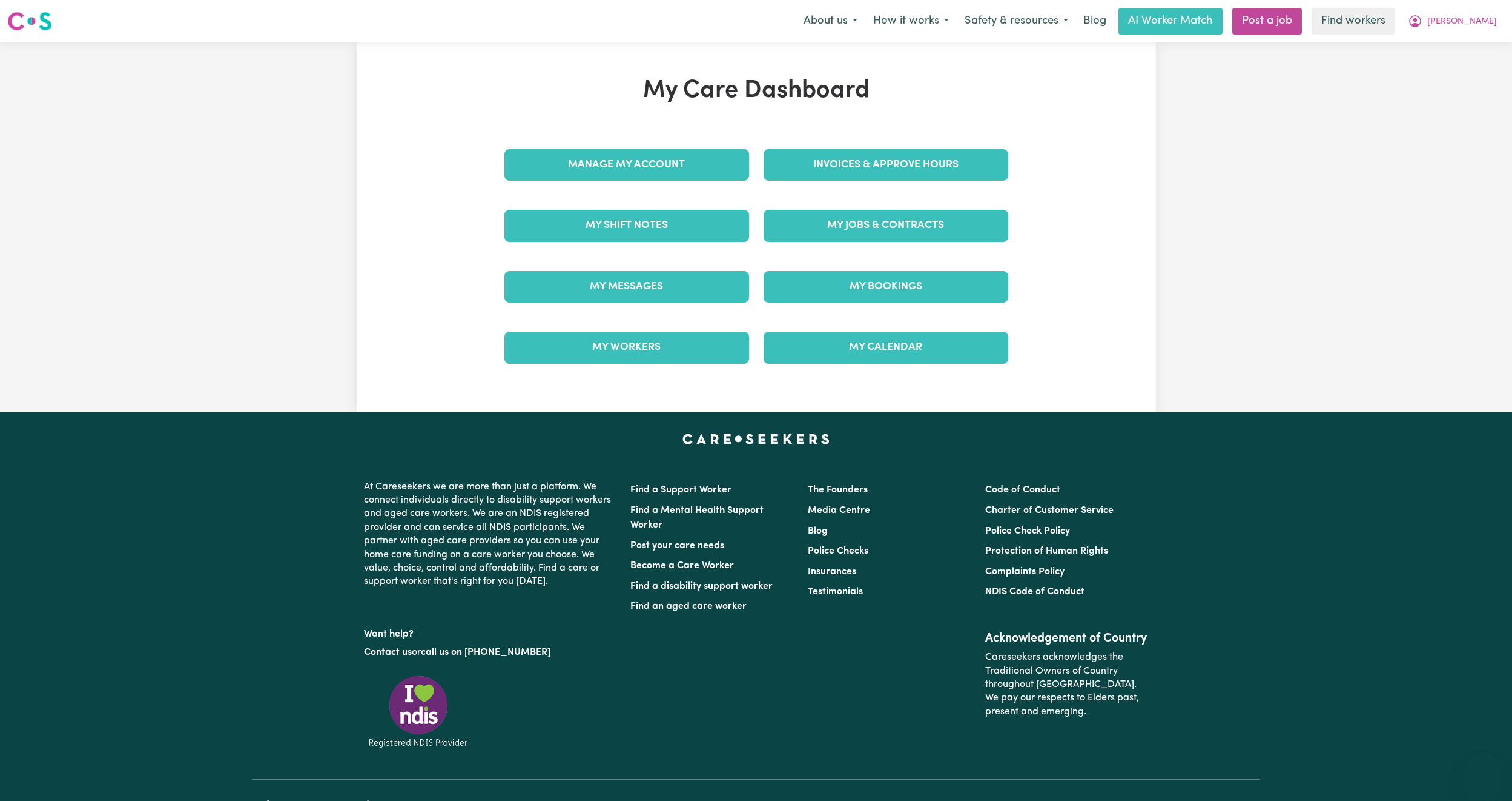  I want to click on a: Contact us, so click(388, 652).